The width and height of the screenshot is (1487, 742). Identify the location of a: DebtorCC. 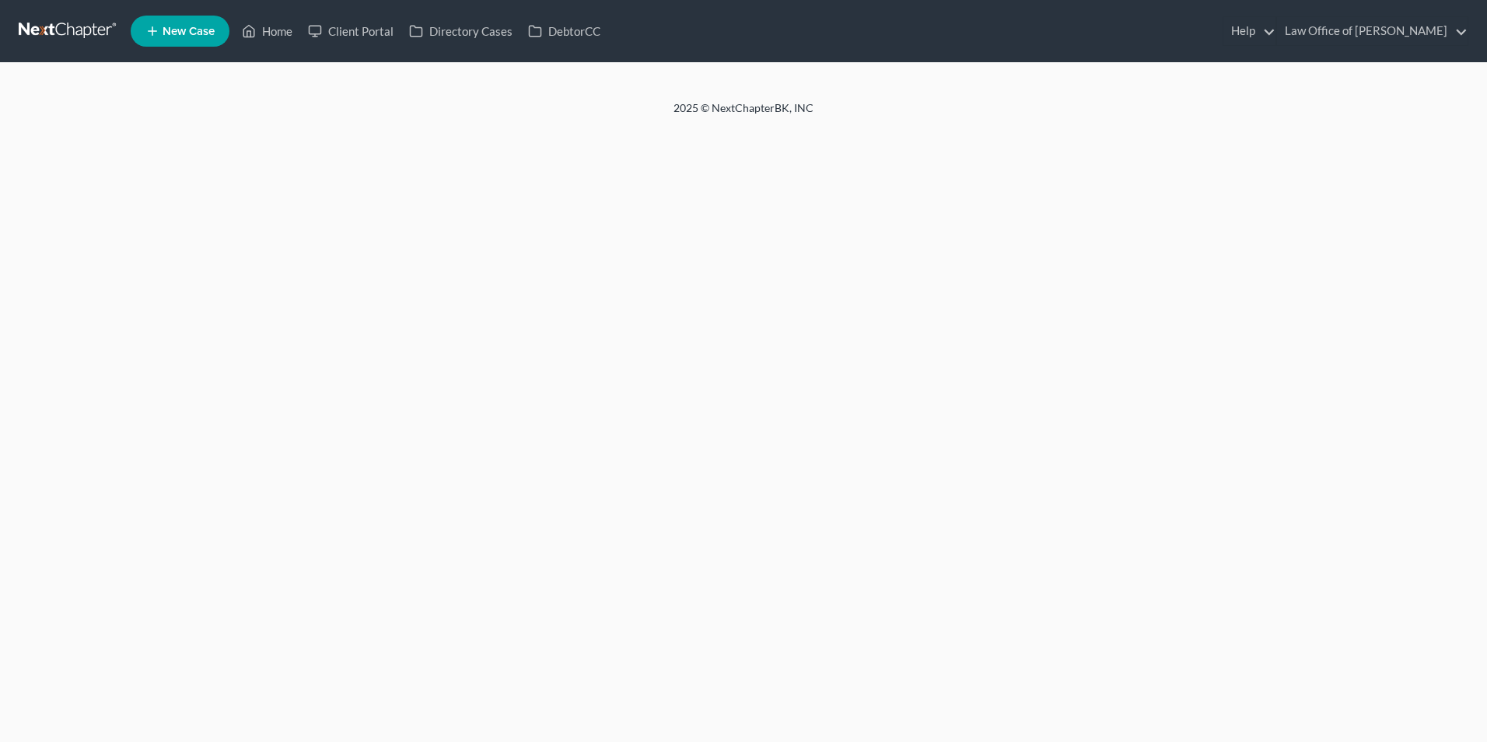
(564, 31).